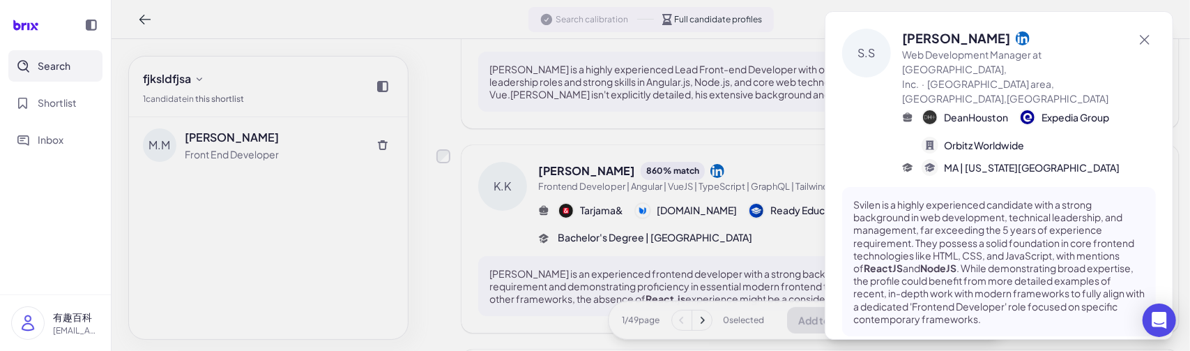 The height and width of the screenshot is (351, 1190). What do you see at coordinates (50, 139) in the screenshot?
I see `span: Inbox` at bounding box center [50, 139].